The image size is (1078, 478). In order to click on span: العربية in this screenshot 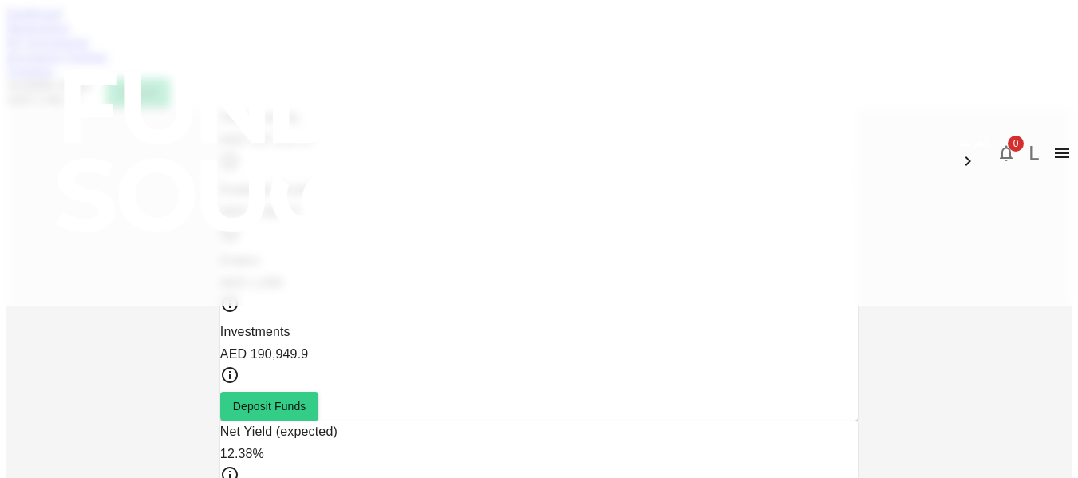, I will do `click(974, 142)`.